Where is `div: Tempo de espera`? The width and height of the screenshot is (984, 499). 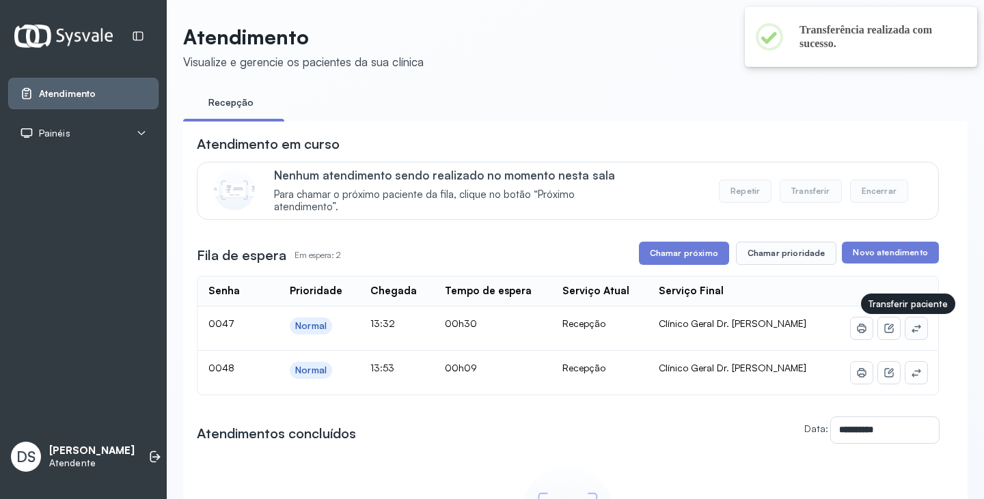
div: Tempo de espera is located at coordinates (488, 291).